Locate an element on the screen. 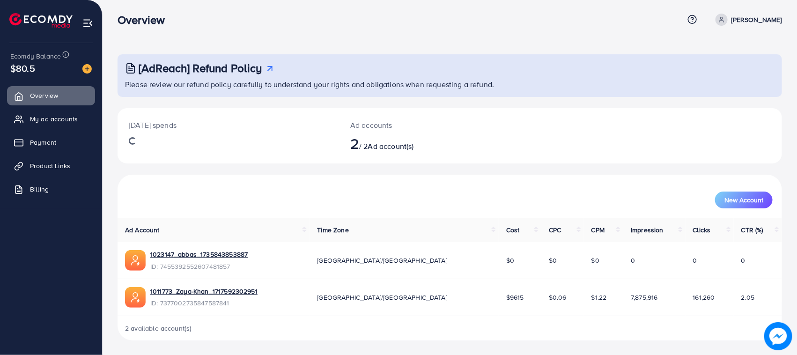 The height and width of the screenshot is (355, 797). span: Payment is located at coordinates (43, 142).